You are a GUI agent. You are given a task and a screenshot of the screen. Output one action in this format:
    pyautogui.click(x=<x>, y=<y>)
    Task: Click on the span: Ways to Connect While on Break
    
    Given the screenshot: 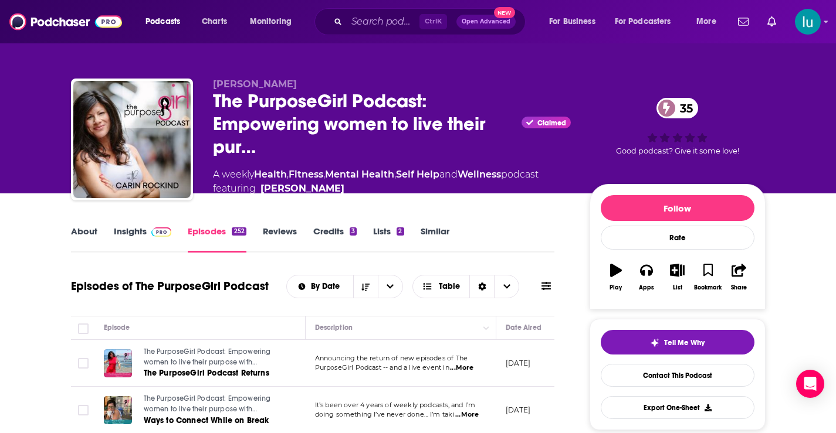 What is the action you would take?
    pyautogui.click(x=206, y=421)
    